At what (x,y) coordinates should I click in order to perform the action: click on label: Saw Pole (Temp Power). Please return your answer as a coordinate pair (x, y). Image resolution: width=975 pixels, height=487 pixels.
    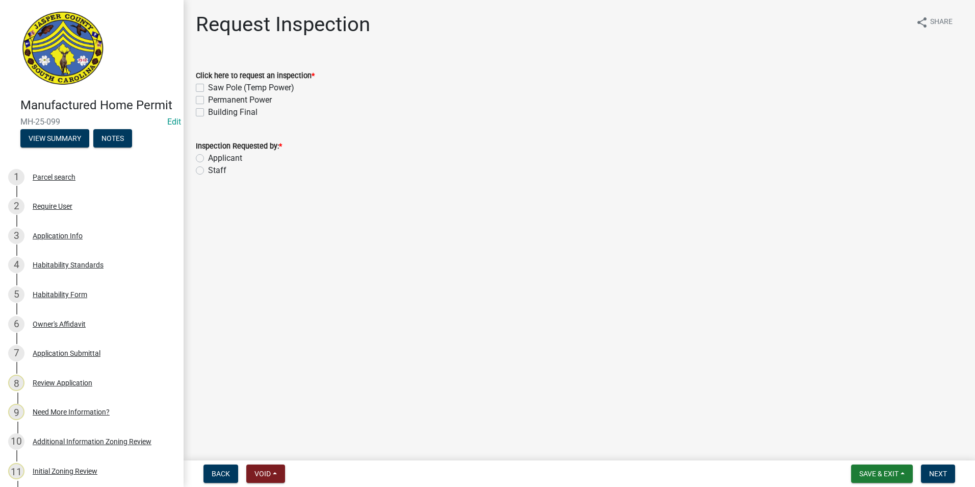
    Looking at the image, I should click on (251, 88).